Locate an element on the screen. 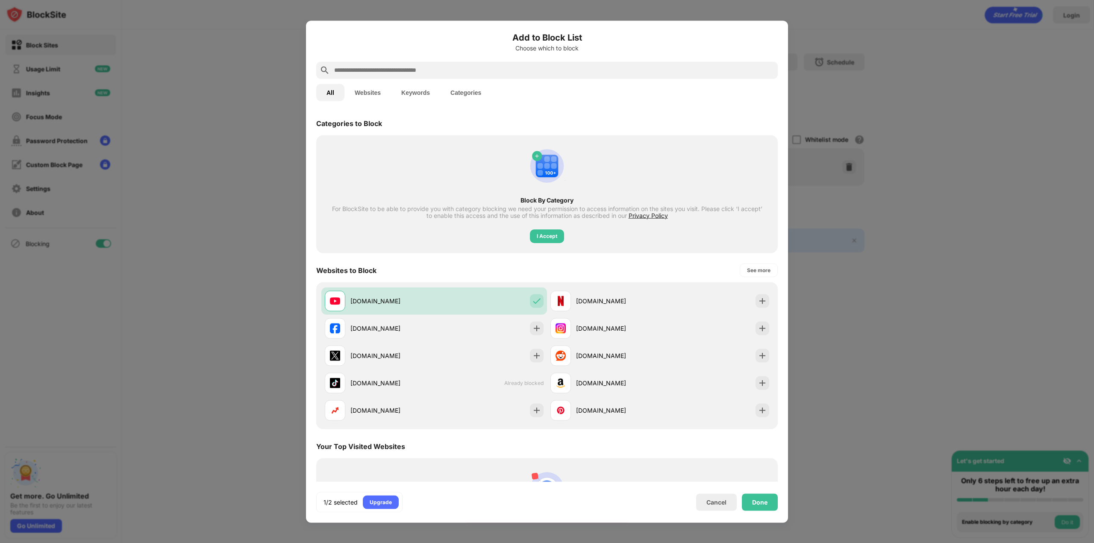  div: 1/2 selected is located at coordinates (340, 502).